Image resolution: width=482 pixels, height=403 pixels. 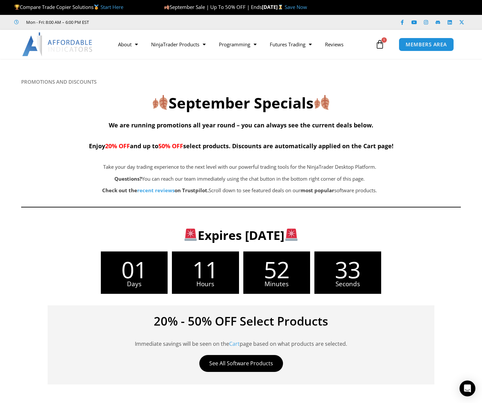 I want to click on span: Minutes, so click(x=277, y=284).